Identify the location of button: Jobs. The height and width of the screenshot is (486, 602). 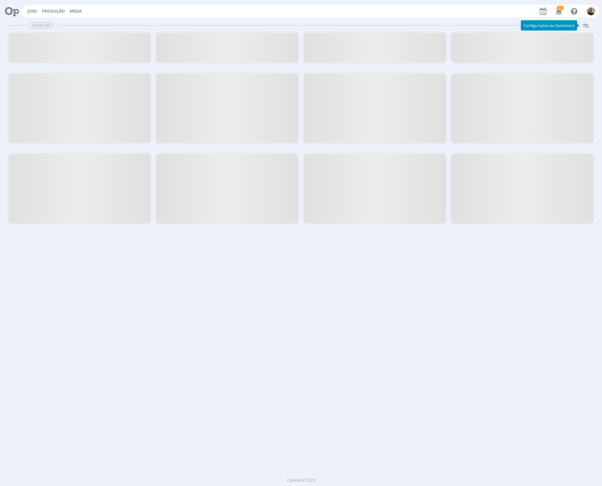
(32, 11).